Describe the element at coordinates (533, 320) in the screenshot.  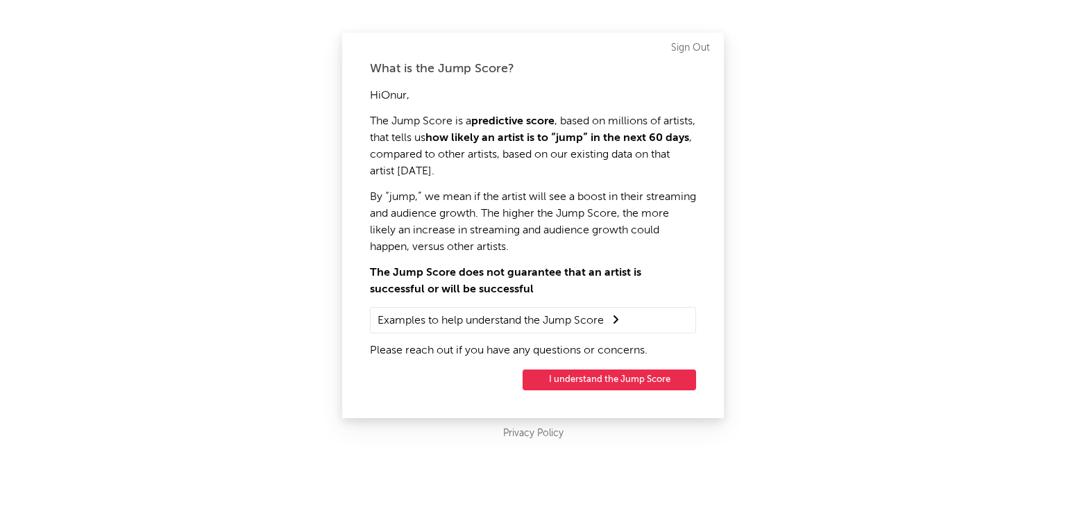
I see `summary: Examples to help understand the Jump Score` at that location.